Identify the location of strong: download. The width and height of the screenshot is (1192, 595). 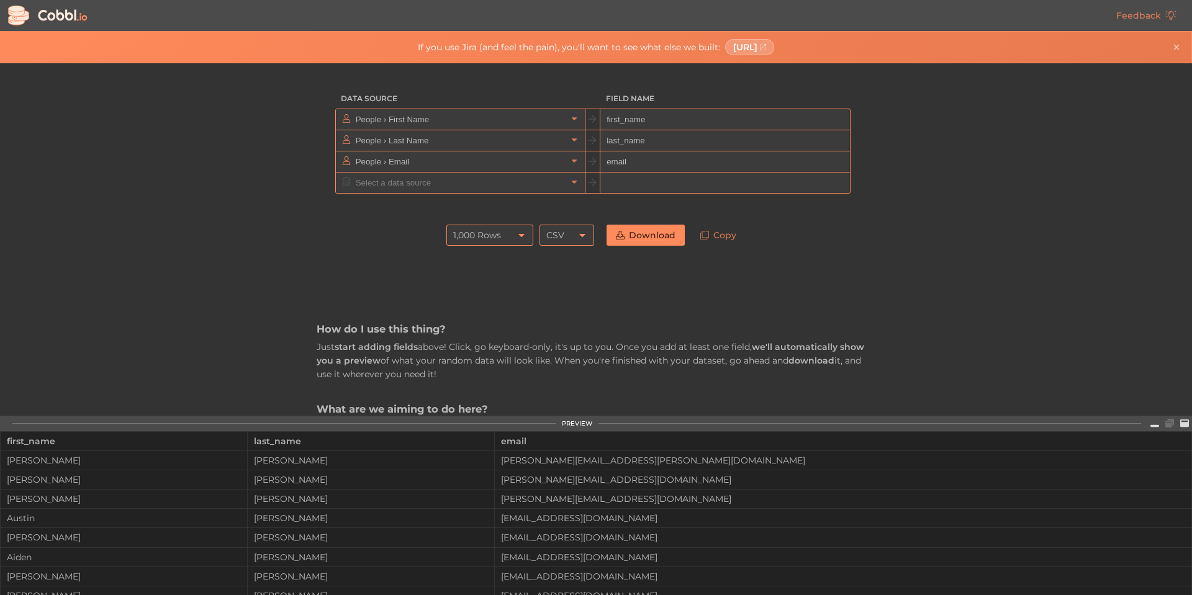
(811, 361).